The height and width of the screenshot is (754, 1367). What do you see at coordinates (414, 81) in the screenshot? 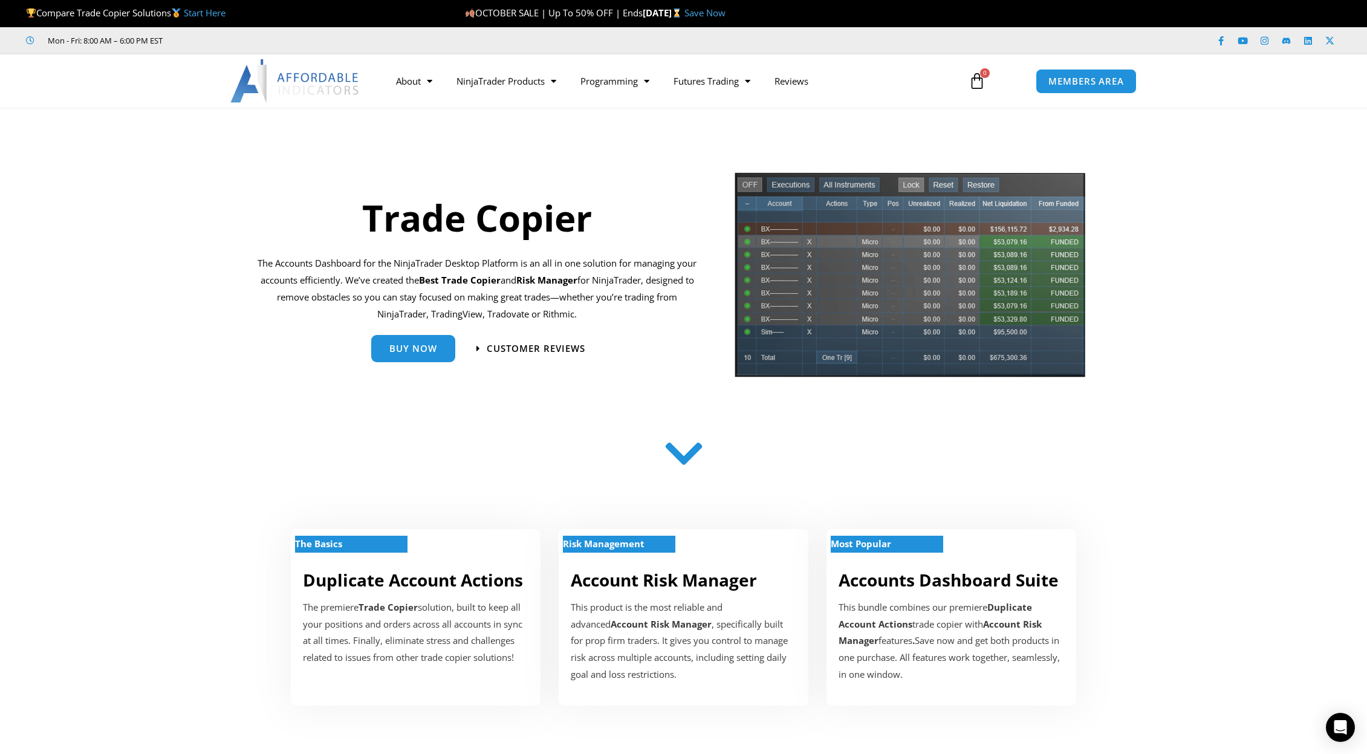
I see `a: About` at bounding box center [414, 81].